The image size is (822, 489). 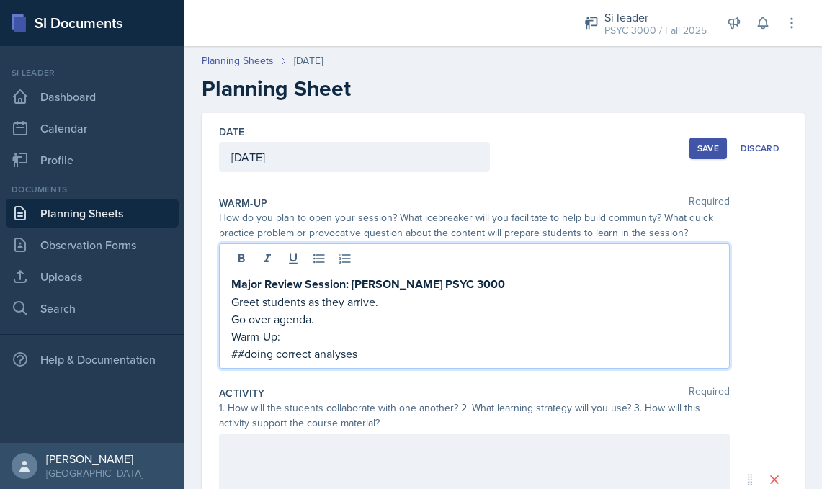 What do you see at coordinates (92, 308) in the screenshot?
I see `a: Search` at bounding box center [92, 308].